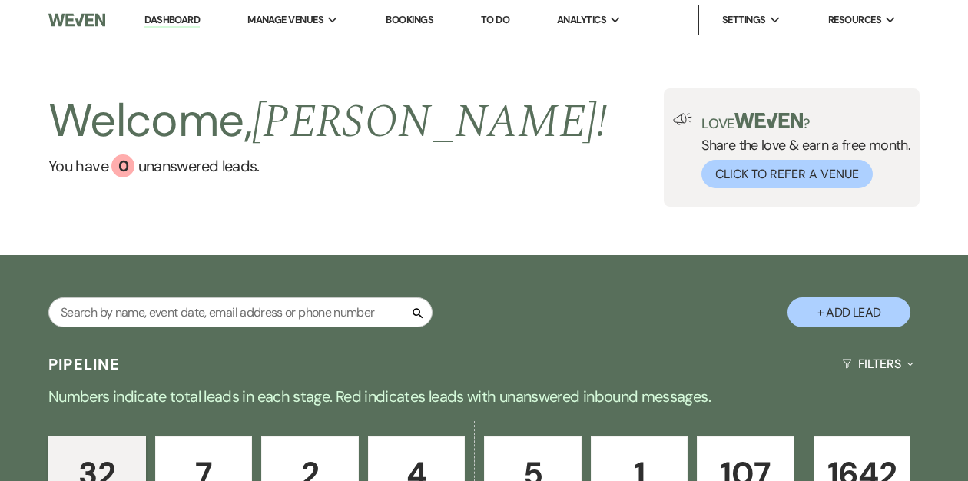 Image resolution: width=968 pixels, height=481 pixels. I want to click on img: Weven Logo, so click(77, 20).